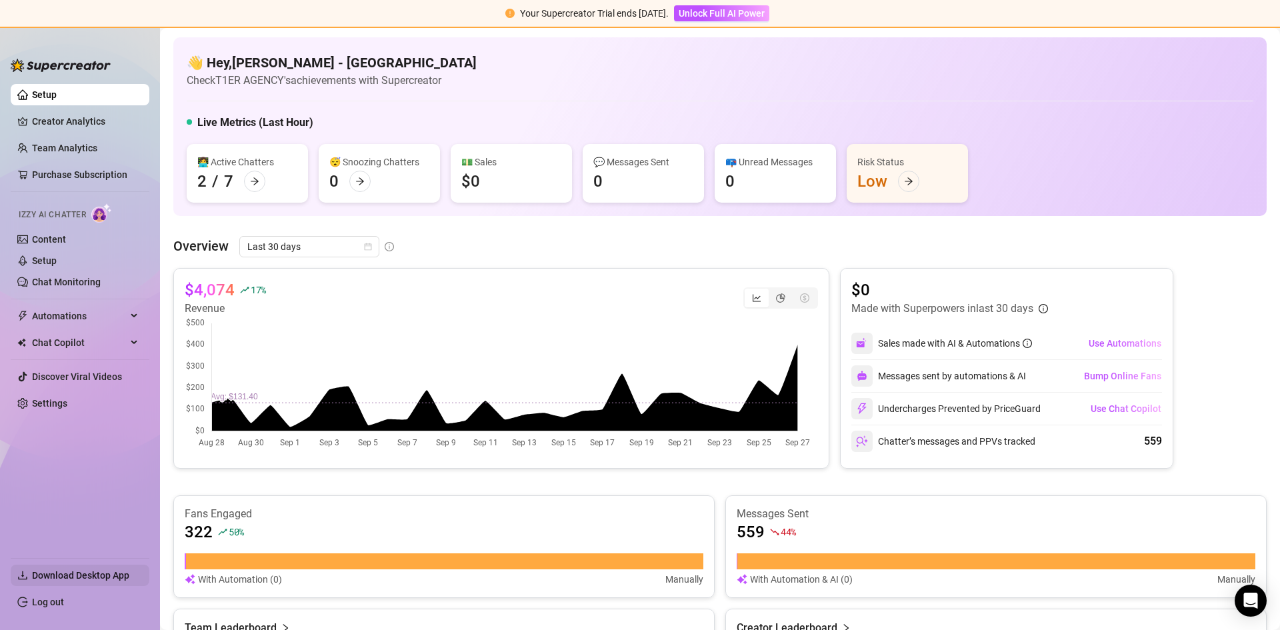  I want to click on span: pie-chart, so click(781, 298).